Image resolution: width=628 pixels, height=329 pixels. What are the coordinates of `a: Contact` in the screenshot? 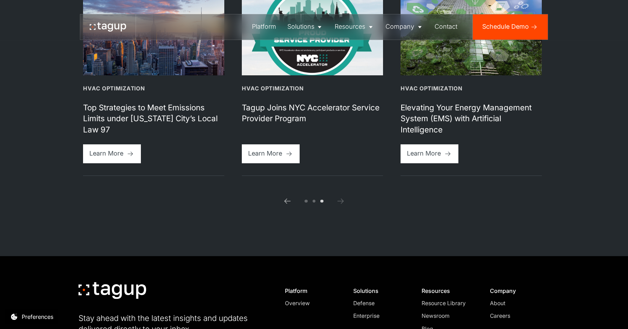 It's located at (446, 27).